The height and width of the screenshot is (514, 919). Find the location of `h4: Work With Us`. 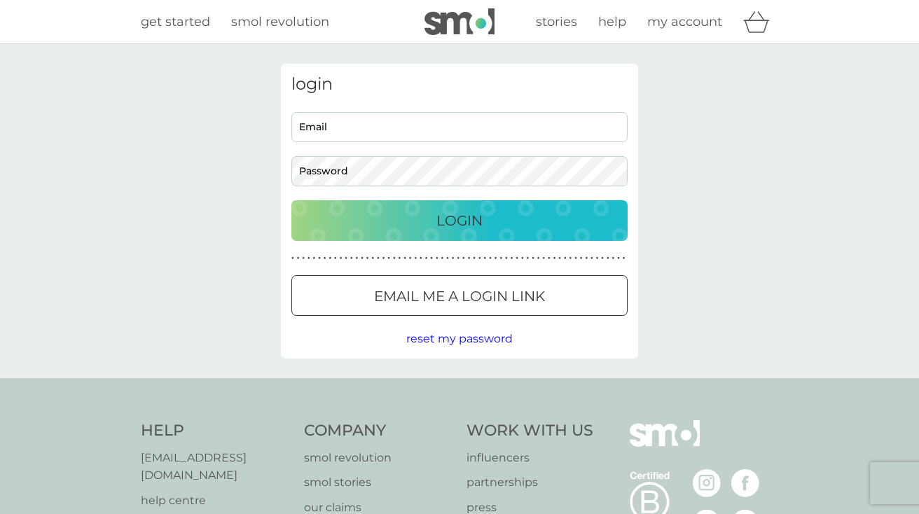

h4: Work With Us is located at coordinates (529, 431).